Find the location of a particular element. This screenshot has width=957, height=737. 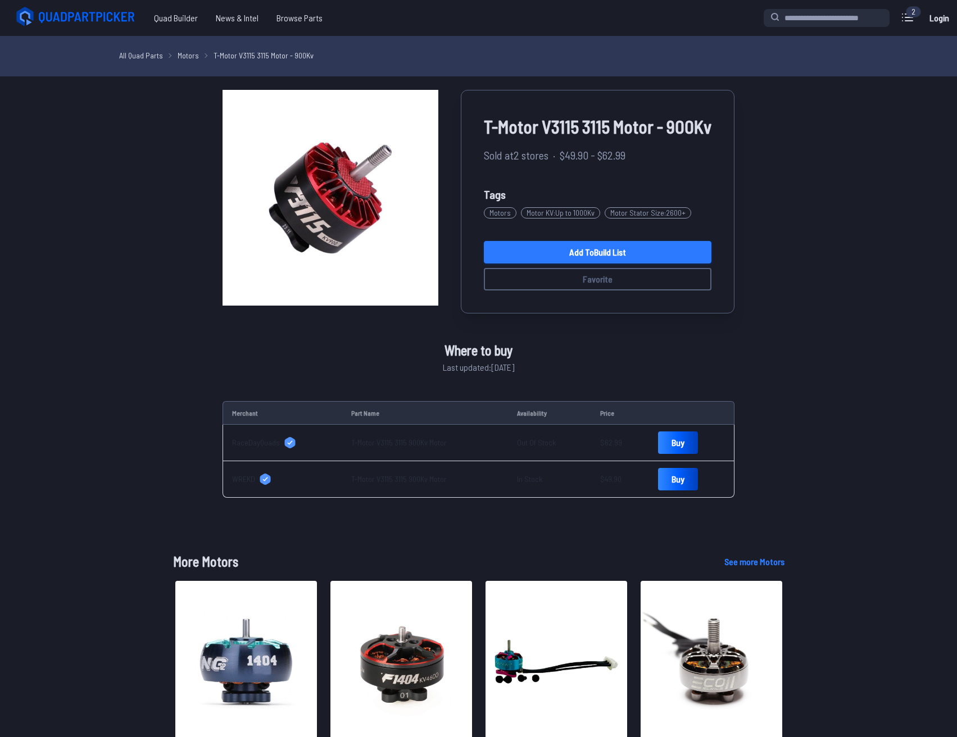

td: Availability is located at coordinates (549, 413).